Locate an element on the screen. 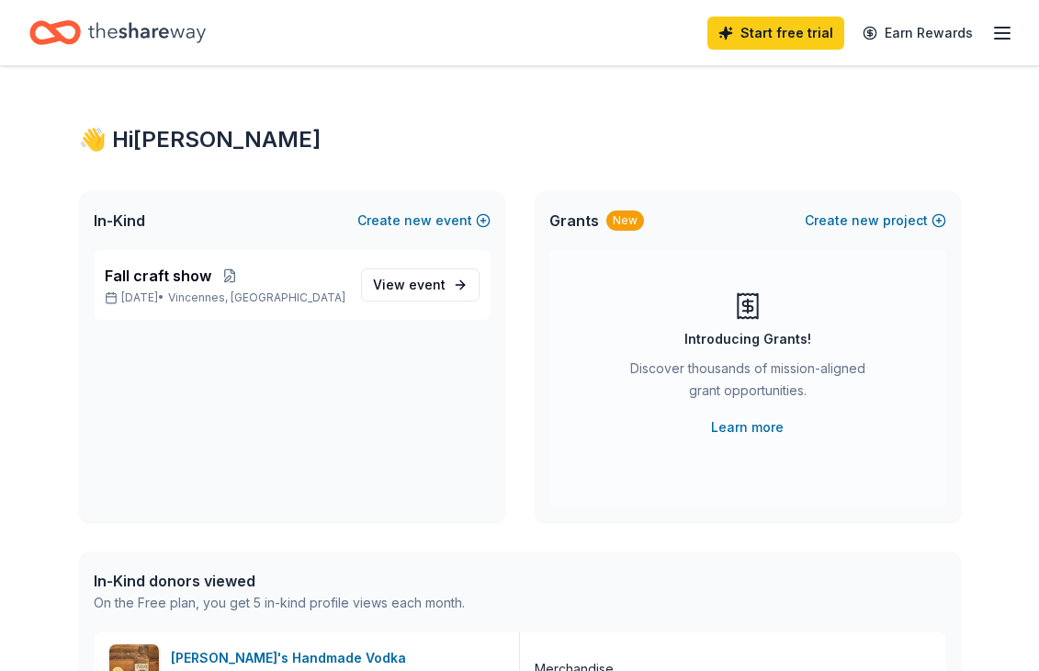 This screenshot has height=671, width=1039. a: Start free trial is located at coordinates (775, 33).